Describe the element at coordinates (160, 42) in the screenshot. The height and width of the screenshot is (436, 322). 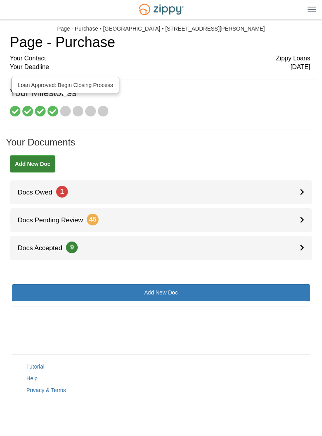
I see `h1: Page - Purchase` at that location.